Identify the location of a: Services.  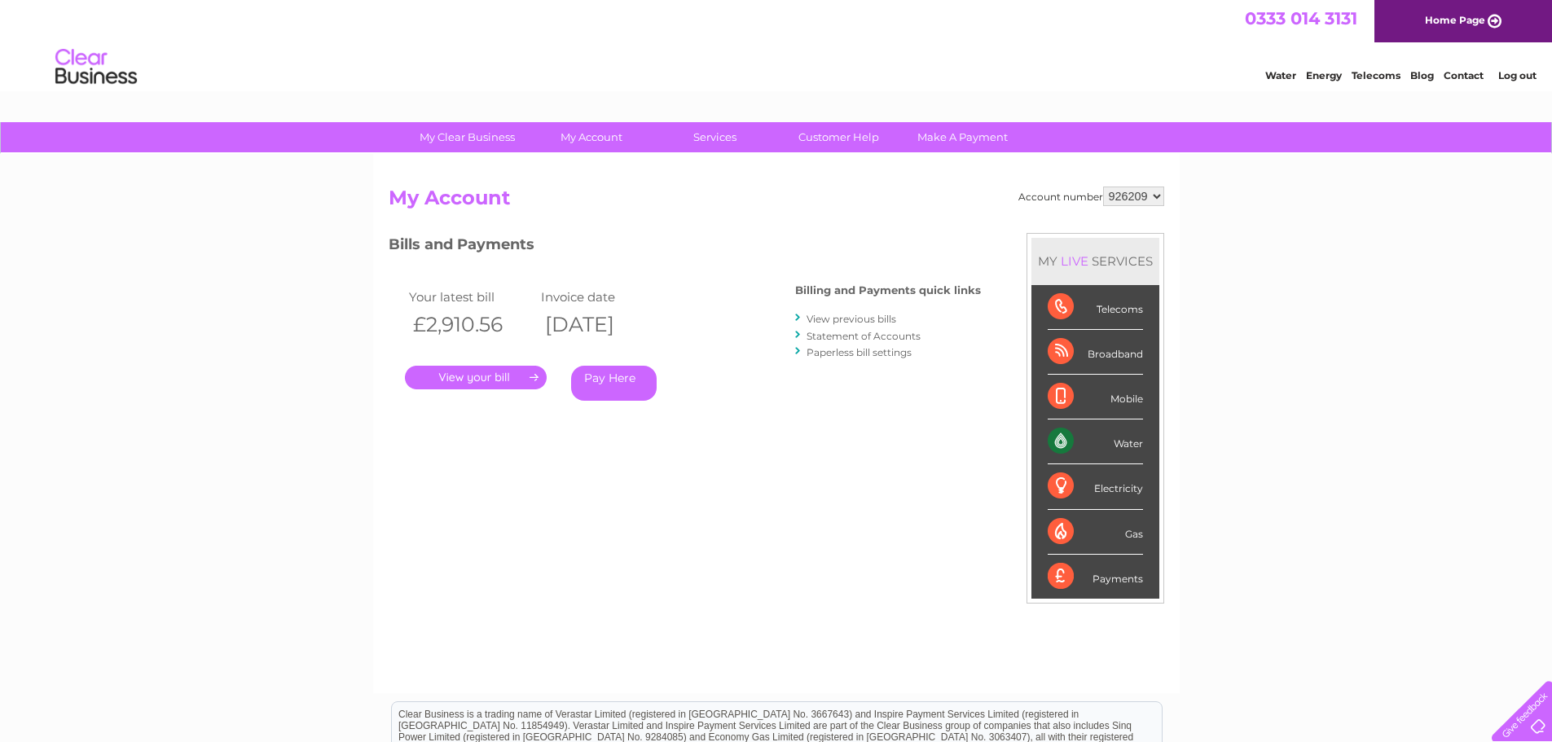
(715, 137).